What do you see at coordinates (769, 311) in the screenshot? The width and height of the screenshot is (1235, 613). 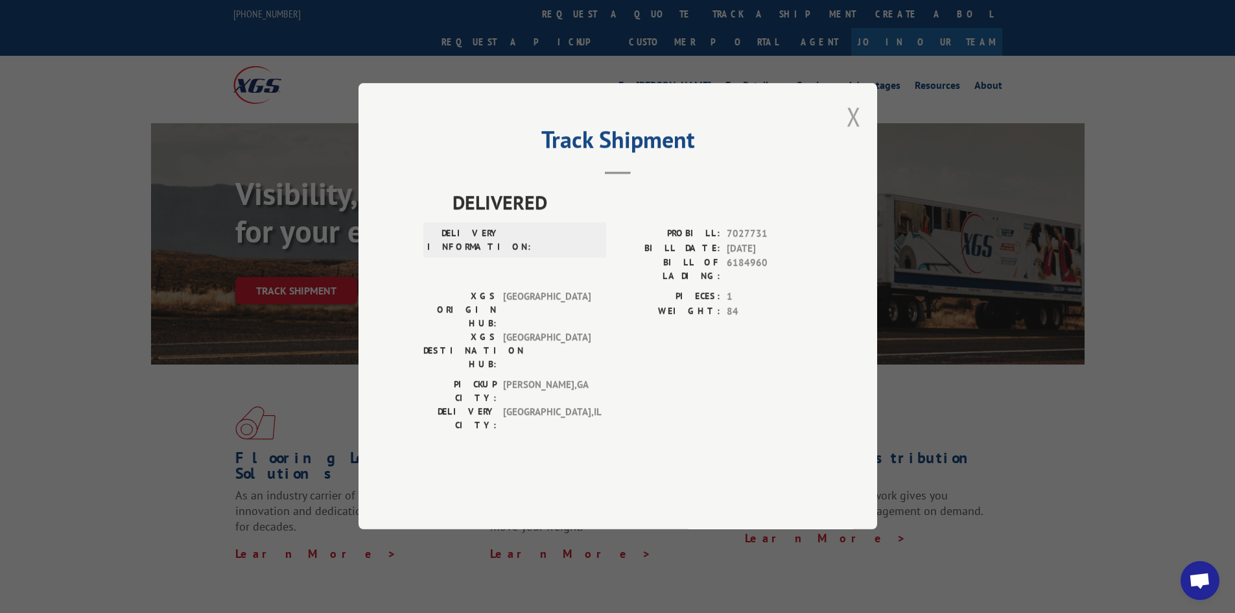 I see `span: 84` at bounding box center [769, 311].